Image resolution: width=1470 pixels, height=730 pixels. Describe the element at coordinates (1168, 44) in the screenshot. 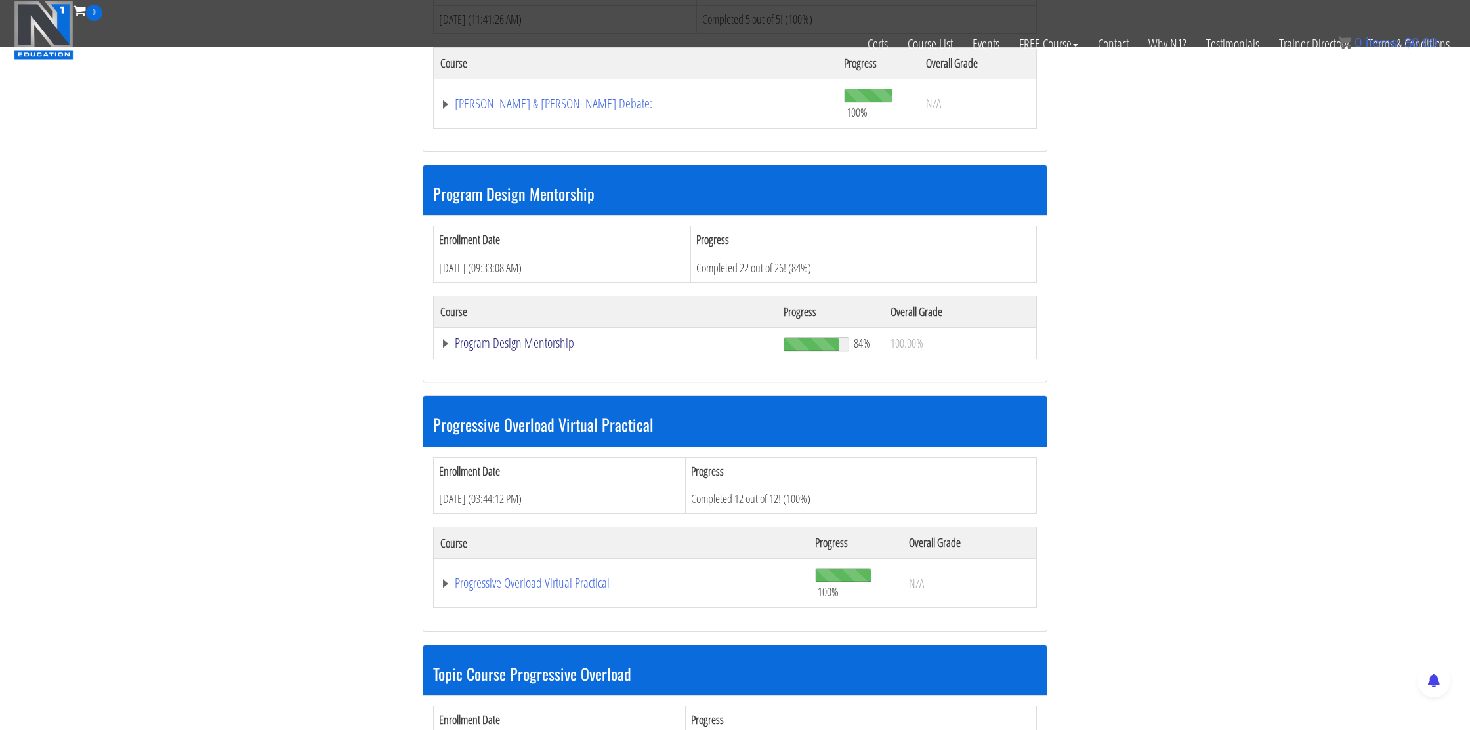

I see `a: Why N1?` at that location.